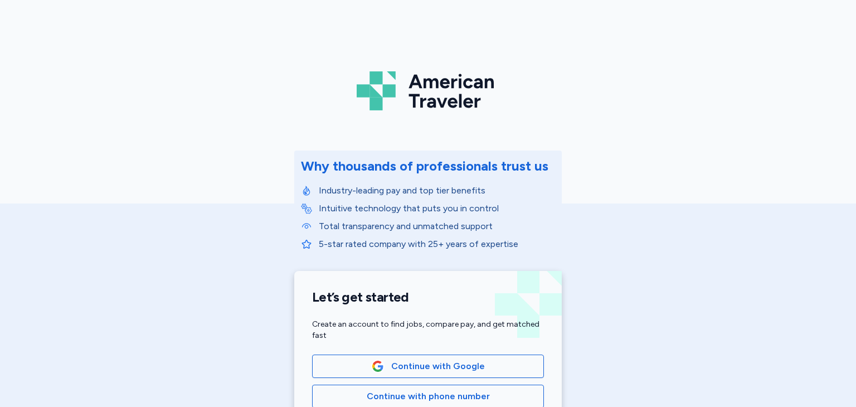  I want to click on img: Logo, so click(428, 91).